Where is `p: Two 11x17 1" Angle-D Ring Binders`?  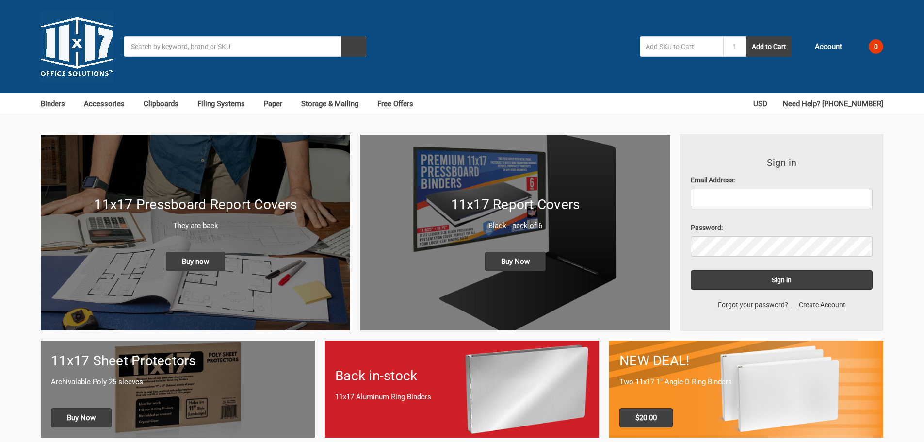 p: Two 11x17 1" Angle-D Ring Binders is located at coordinates (746, 382).